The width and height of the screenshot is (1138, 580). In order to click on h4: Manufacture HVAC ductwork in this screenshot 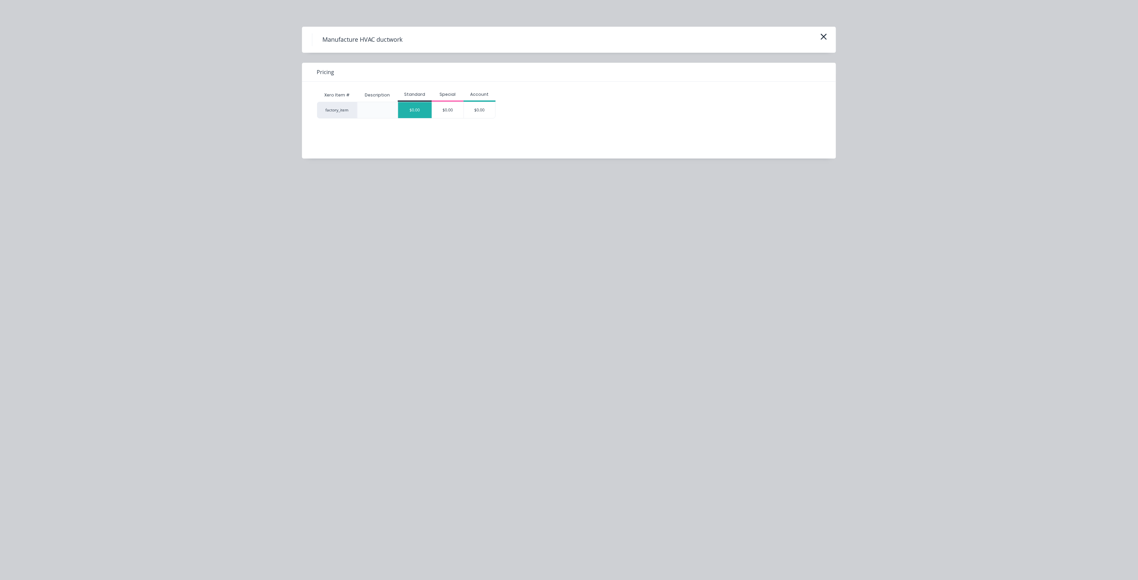, I will do `click(362, 40)`.